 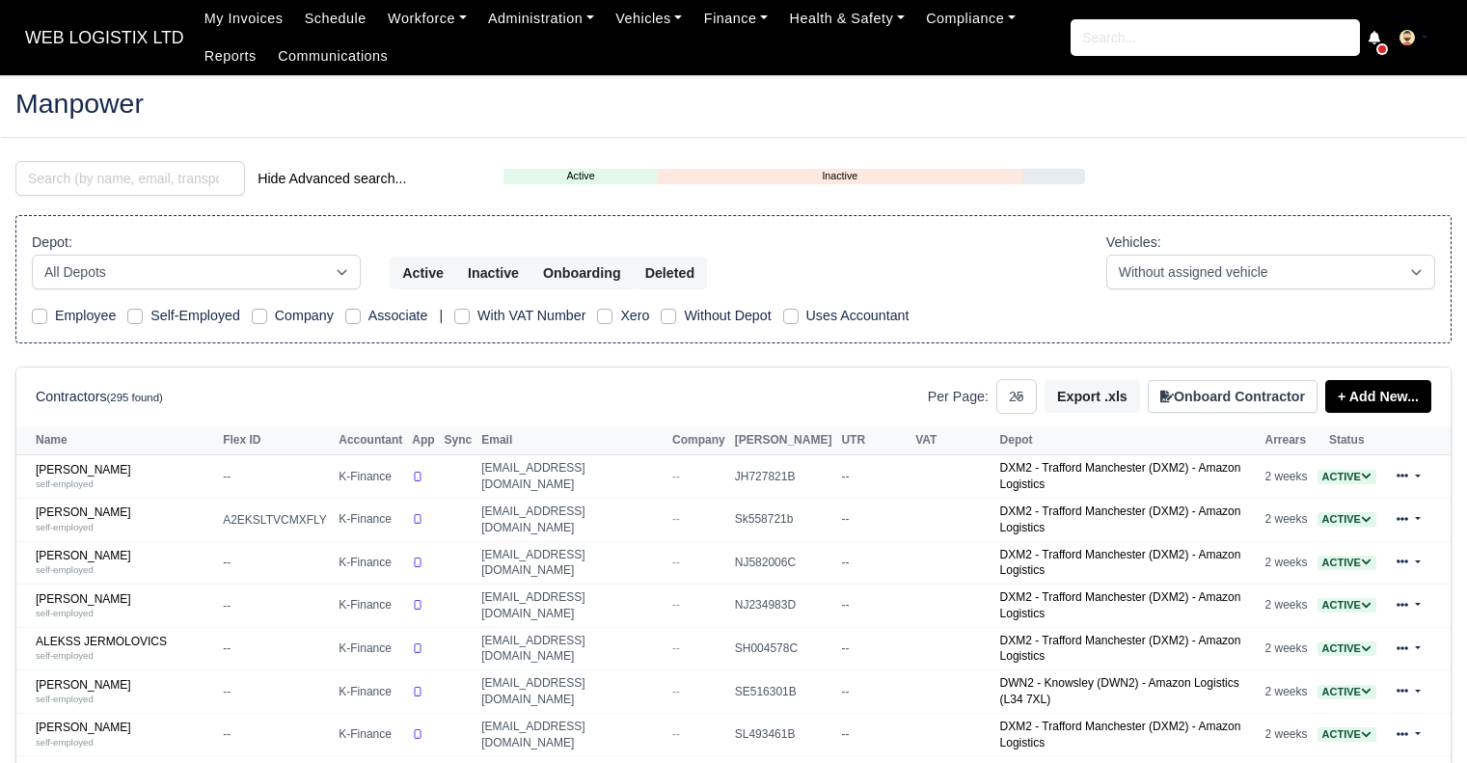 I want to click on th: Status, so click(x=1346, y=441).